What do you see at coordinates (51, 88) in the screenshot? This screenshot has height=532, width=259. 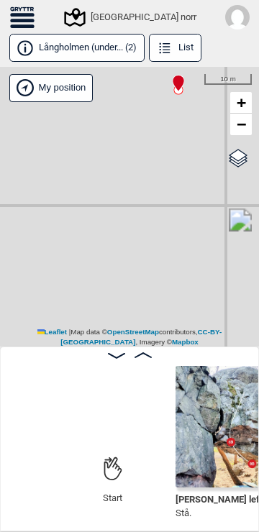 I see `div: Show my position` at bounding box center [51, 88].